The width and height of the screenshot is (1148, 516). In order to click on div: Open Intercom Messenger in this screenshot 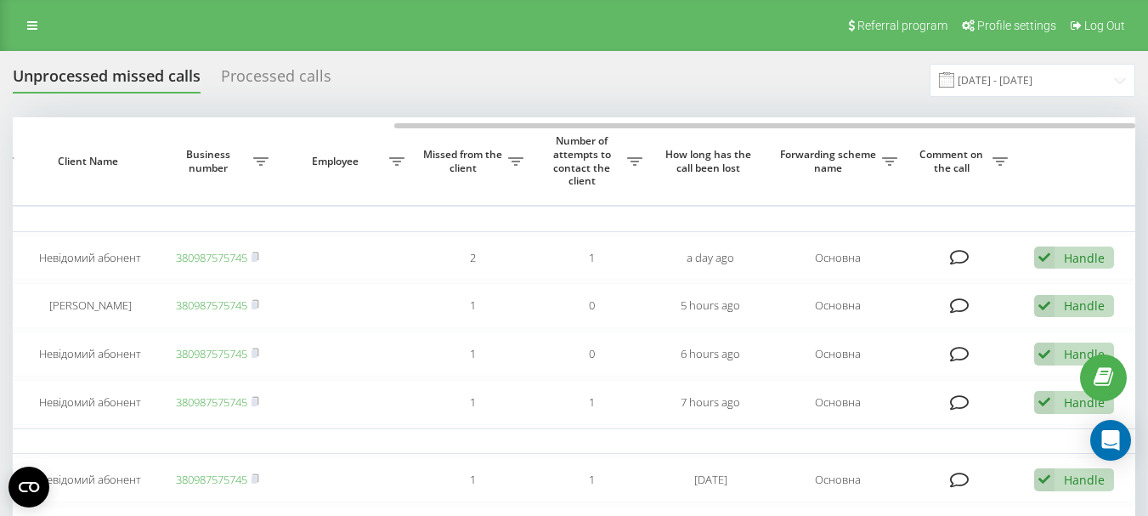, I will do `click(1111, 440)`.